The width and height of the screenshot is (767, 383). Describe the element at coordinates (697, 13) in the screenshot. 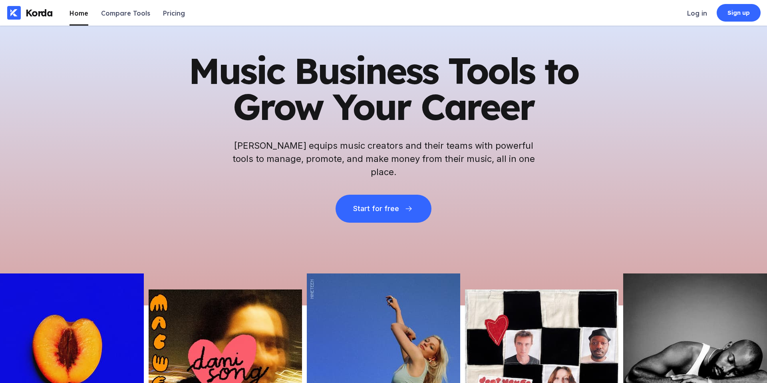

I see `div: Log in` at that location.